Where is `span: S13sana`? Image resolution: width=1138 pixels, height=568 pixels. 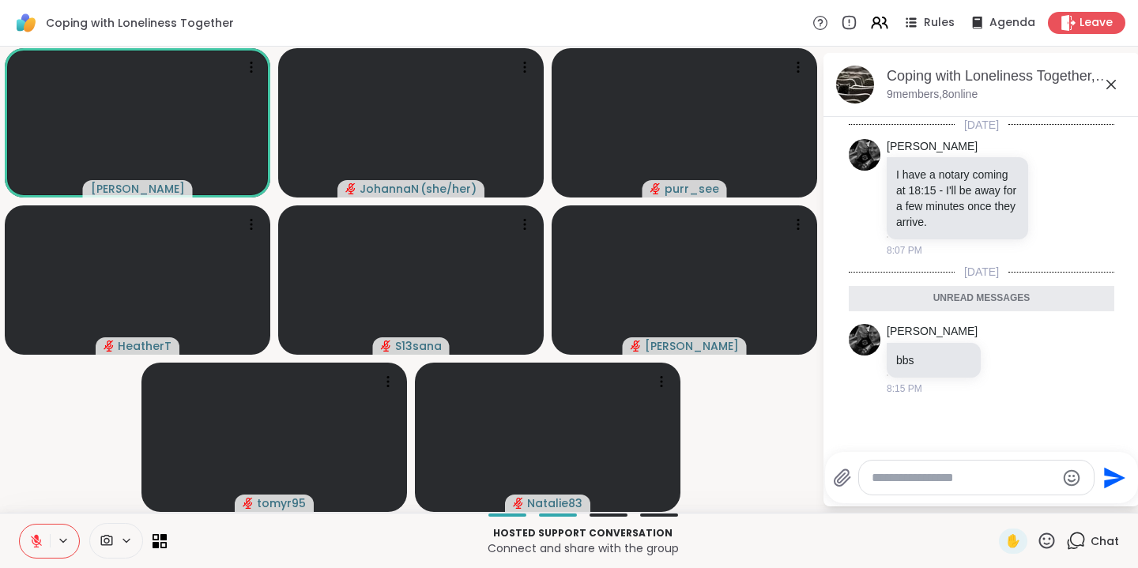 span: S13sana is located at coordinates (418, 346).